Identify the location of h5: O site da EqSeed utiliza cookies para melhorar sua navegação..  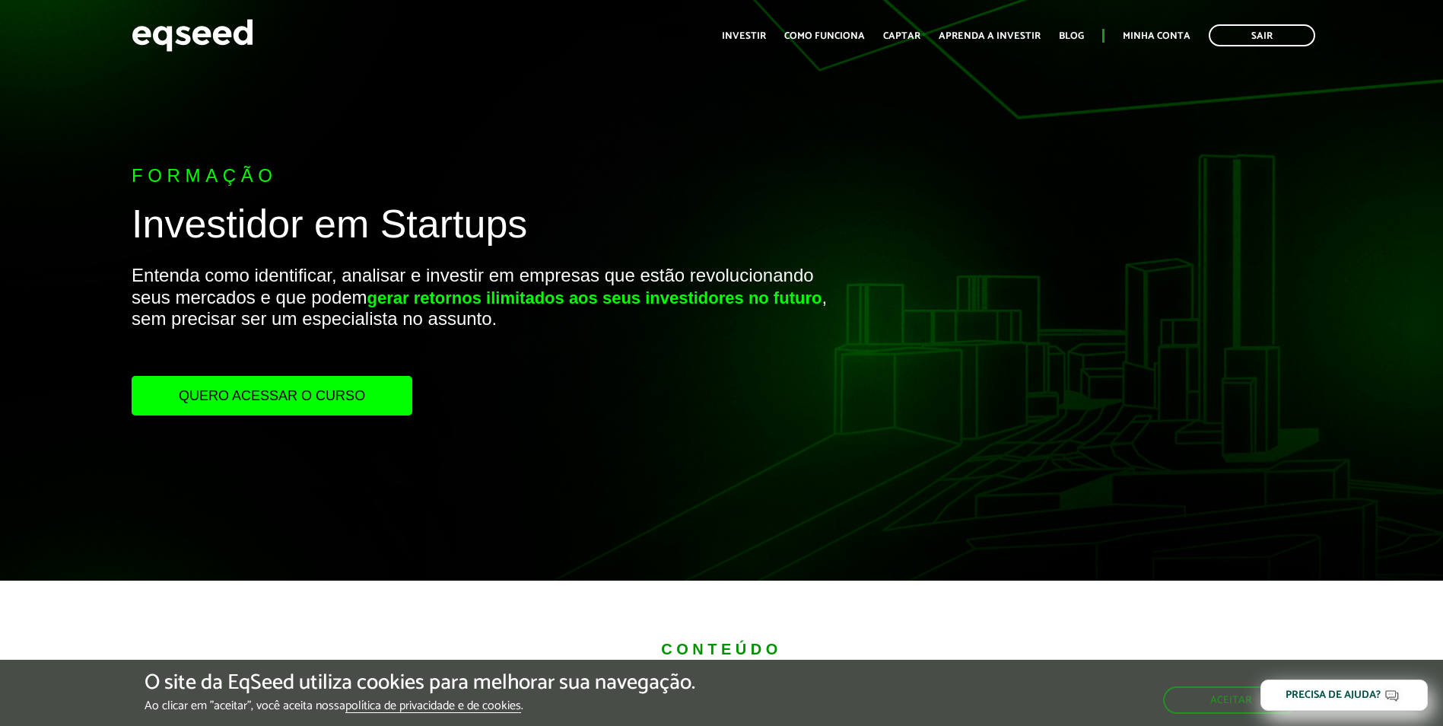
(420, 682).